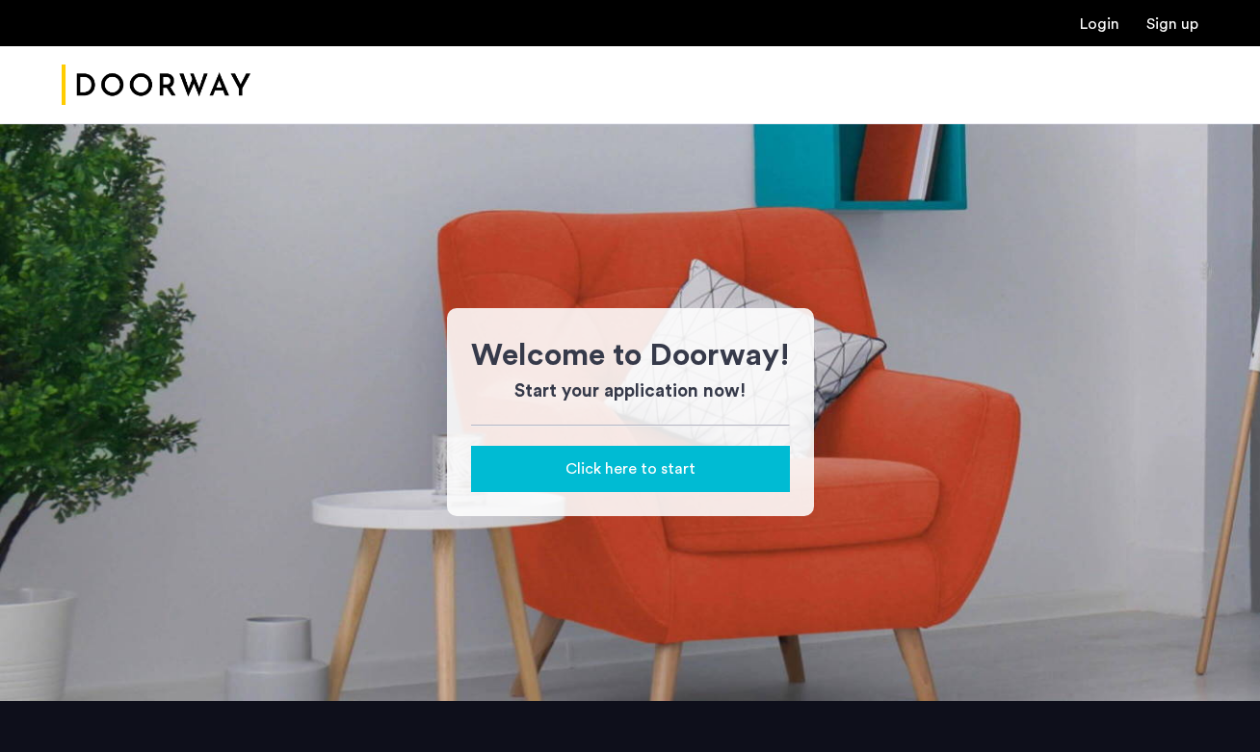 Image resolution: width=1260 pixels, height=752 pixels. What do you see at coordinates (630, 392) in the screenshot?
I see `h3: Start your application now!` at bounding box center [630, 392].